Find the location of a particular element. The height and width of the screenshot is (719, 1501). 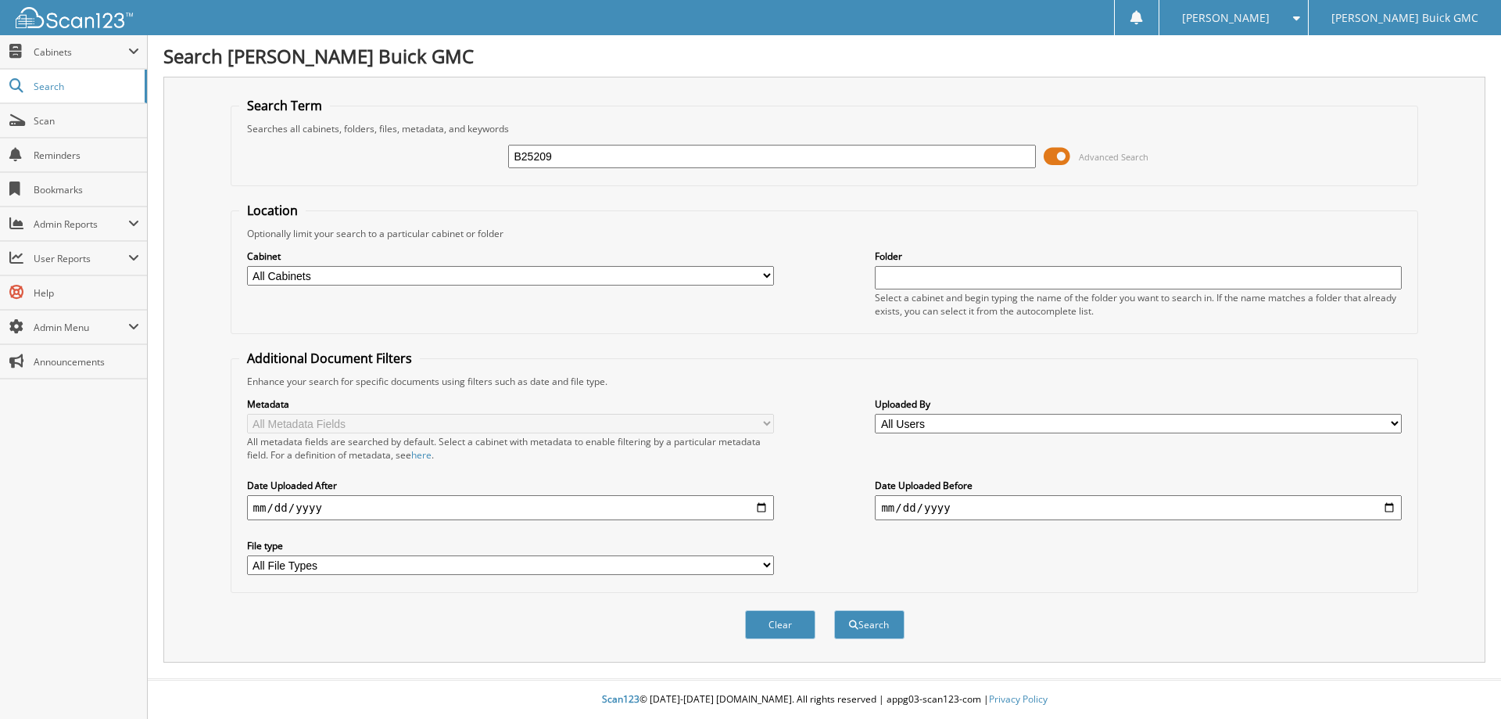

span: Scan is located at coordinates (86, 120).